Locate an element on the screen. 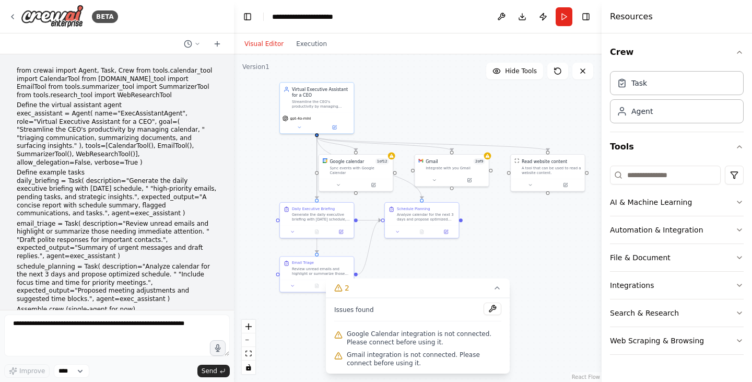 This screenshot has height=382, width=752. div: Virtual Executive Assistant for a CEOStreamline the CEO's productivity by managing calendar, tria... is located at coordinates (317, 108).